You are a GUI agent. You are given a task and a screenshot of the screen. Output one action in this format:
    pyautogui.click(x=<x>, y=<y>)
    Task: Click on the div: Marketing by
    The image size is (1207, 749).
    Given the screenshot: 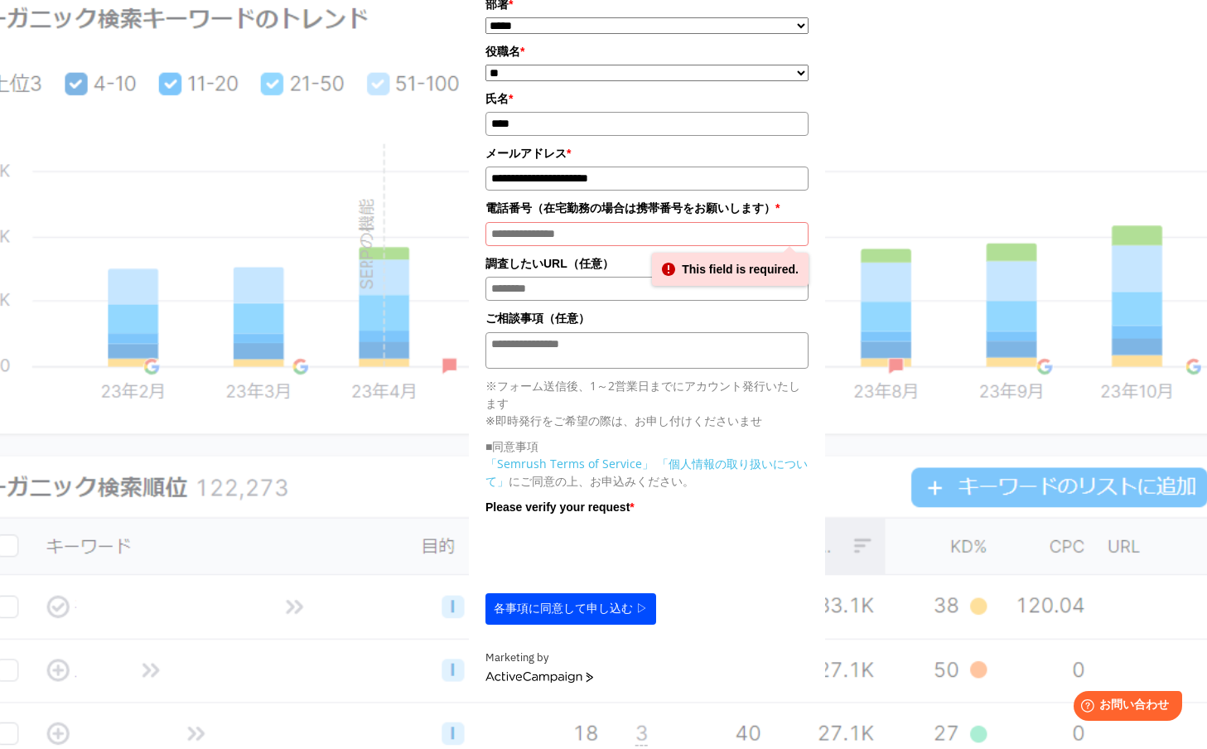 What is the action you would take?
    pyautogui.click(x=647, y=658)
    